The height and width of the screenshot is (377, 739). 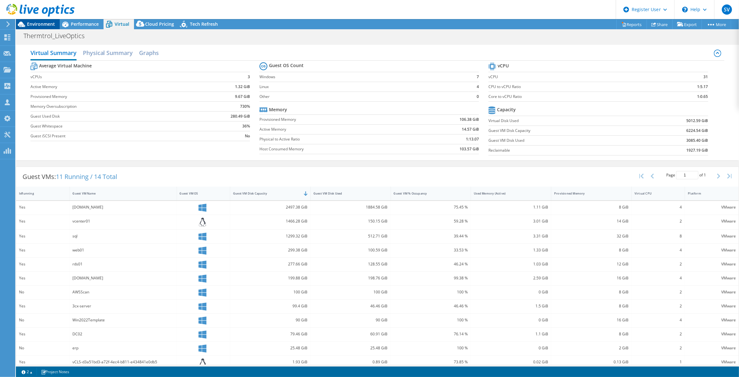 I want to click on b: 280.49 GiB, so click(x=240, y=116).